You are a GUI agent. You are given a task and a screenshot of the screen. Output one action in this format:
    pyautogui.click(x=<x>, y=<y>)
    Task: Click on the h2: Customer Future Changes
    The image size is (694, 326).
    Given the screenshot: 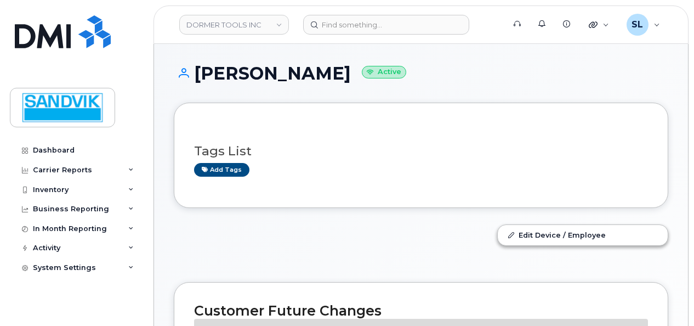 What is the action you would take?
    pyautogui.click(x=421, y=310)
    